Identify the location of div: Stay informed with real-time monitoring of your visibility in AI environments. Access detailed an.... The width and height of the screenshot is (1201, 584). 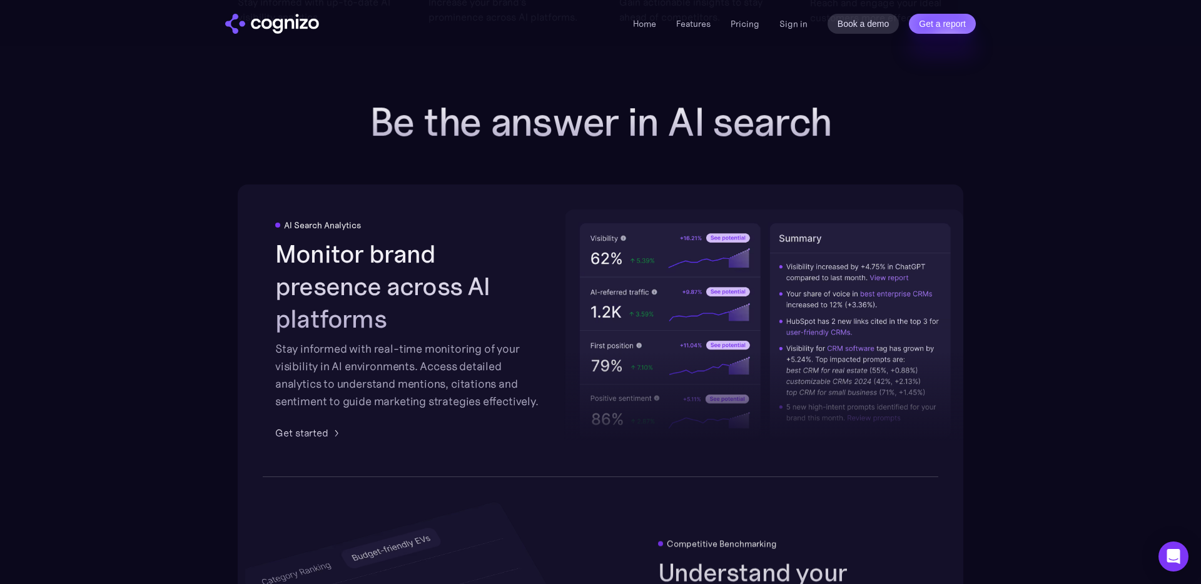
(409, 375).